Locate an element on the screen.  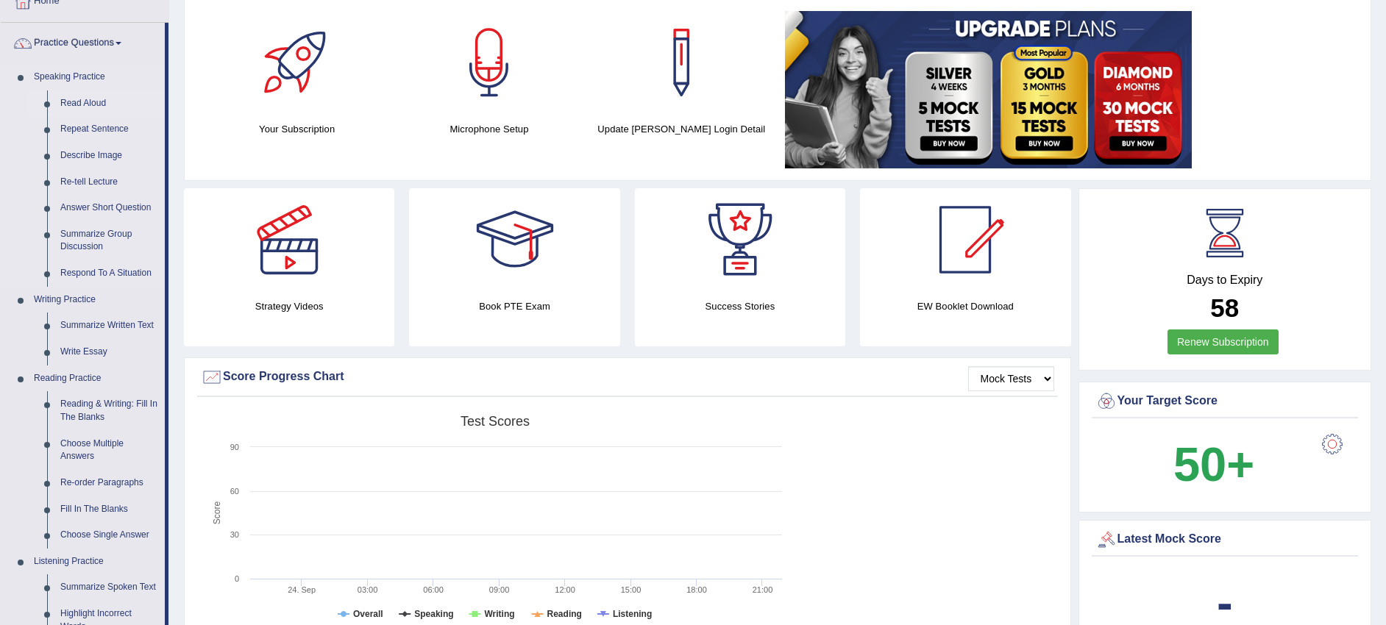
a: Summarize Spoken Text is located at coordinates (109, 588).